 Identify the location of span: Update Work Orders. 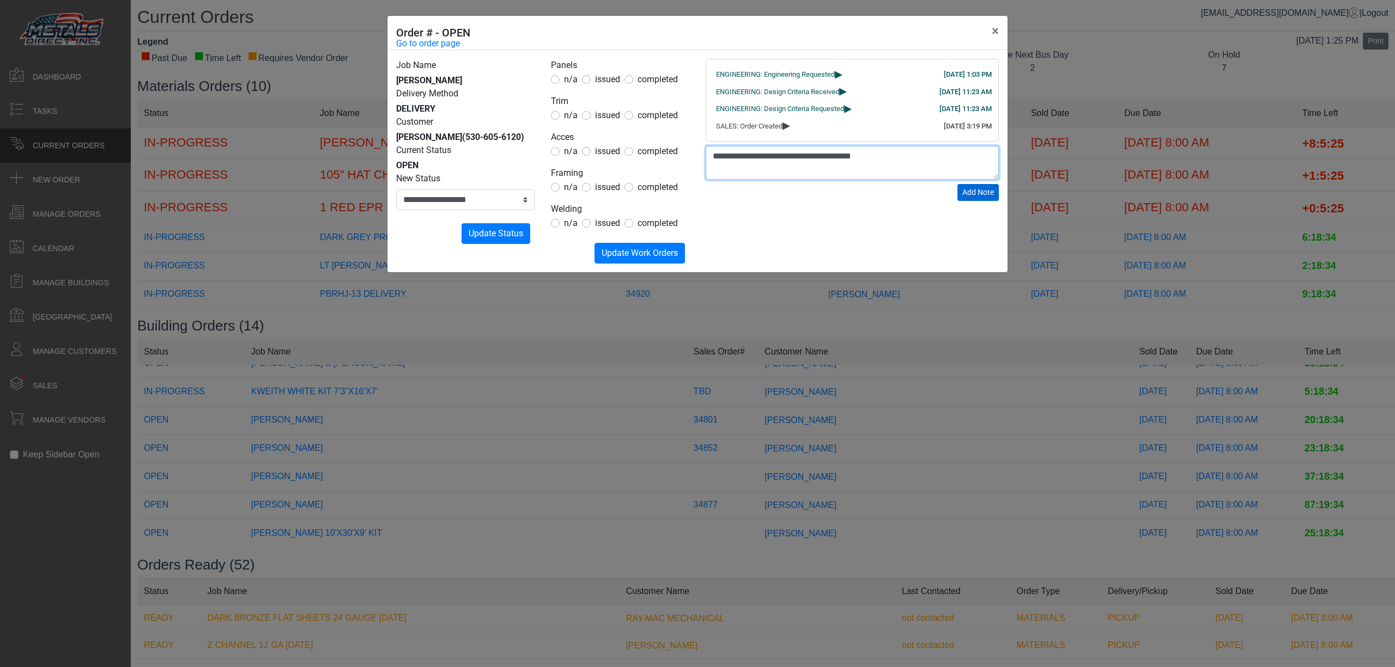
(640, 253).